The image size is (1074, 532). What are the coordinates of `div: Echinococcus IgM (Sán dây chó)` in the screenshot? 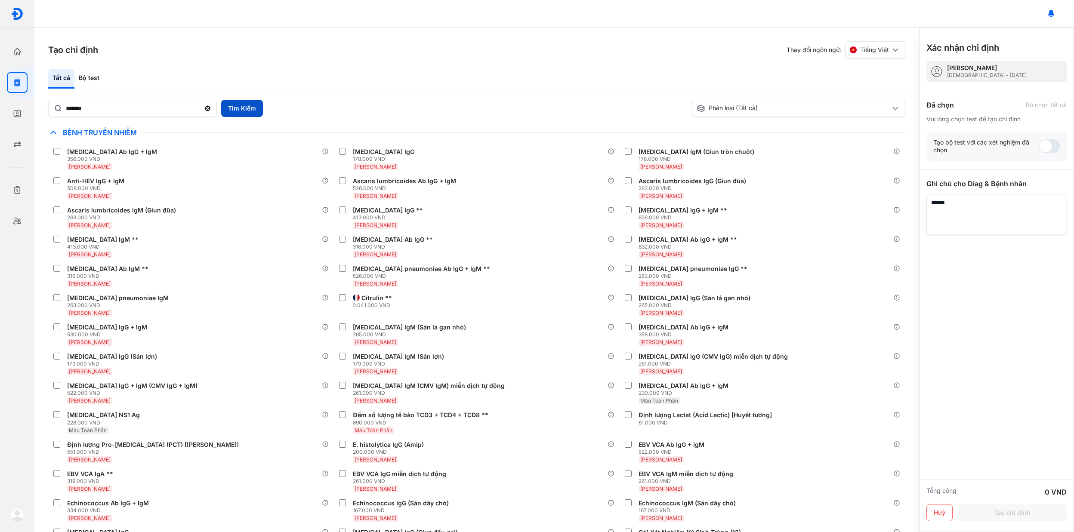 It's located at (687, 504).